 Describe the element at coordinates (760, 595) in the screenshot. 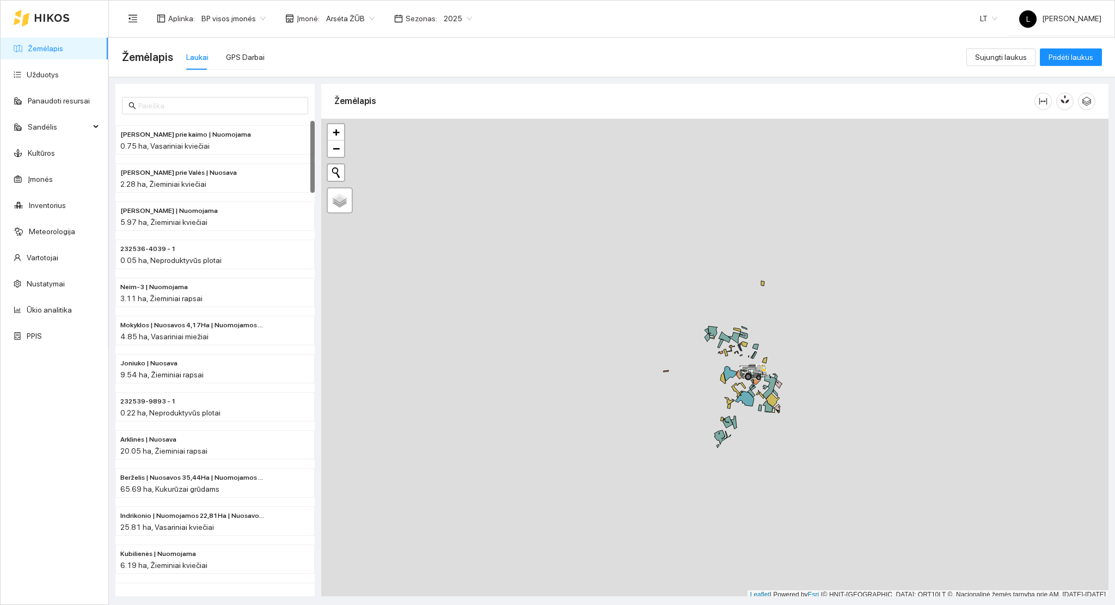

I see `a: Leaflet` at that location.